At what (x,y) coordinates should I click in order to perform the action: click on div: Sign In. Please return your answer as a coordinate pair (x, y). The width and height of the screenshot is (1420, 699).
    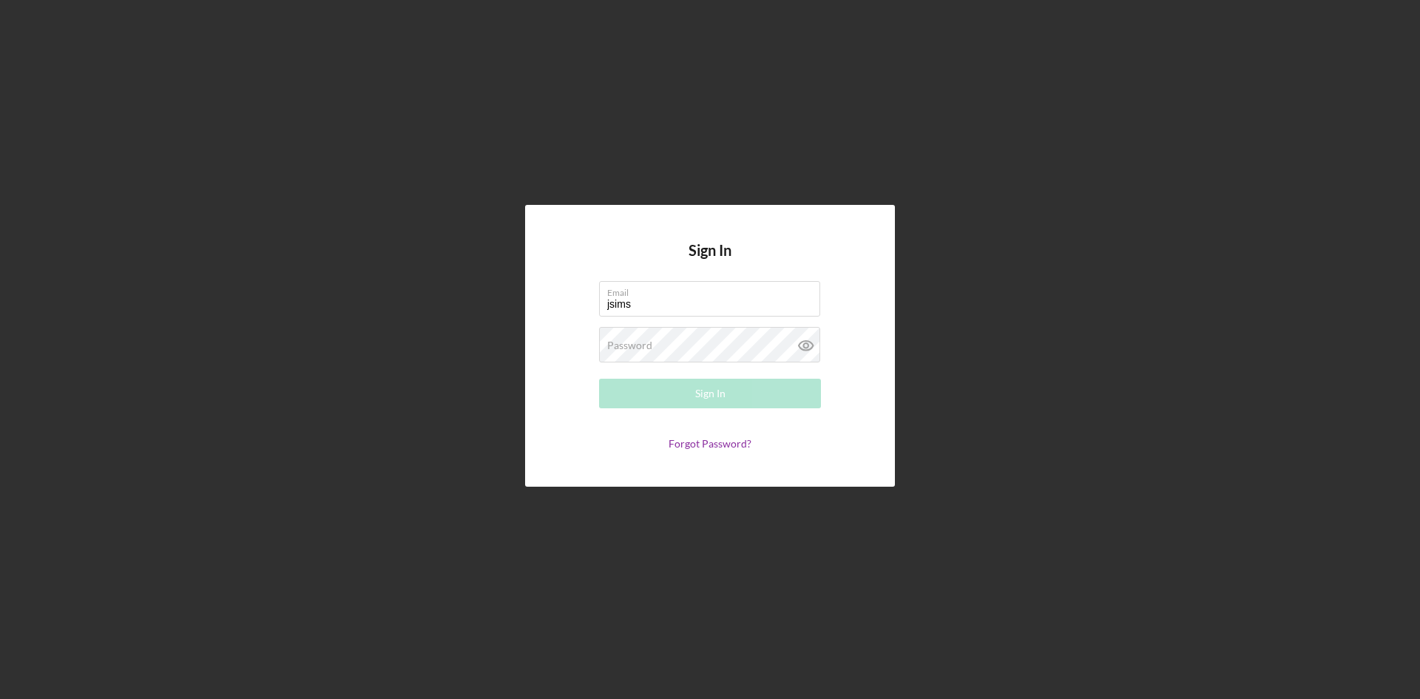
    Looking at the image, I should click on (710, 393).